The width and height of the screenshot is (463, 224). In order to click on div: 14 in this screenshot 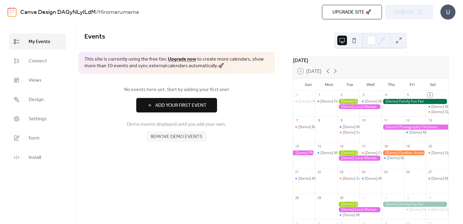, I will do `click(297, 146)`.